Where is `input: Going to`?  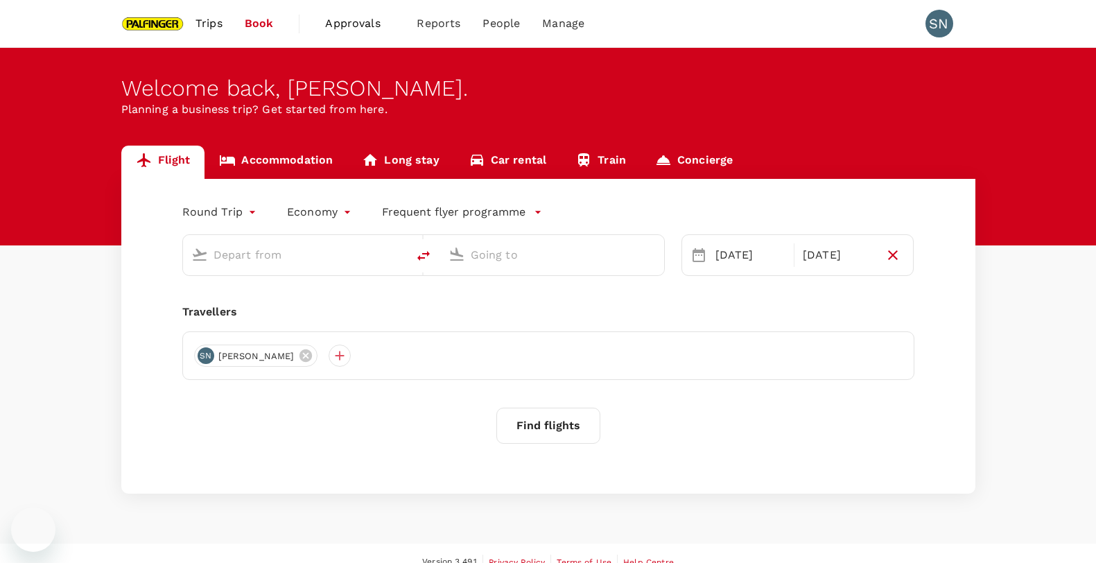
input: Going to is located at coordinates (552, 254).